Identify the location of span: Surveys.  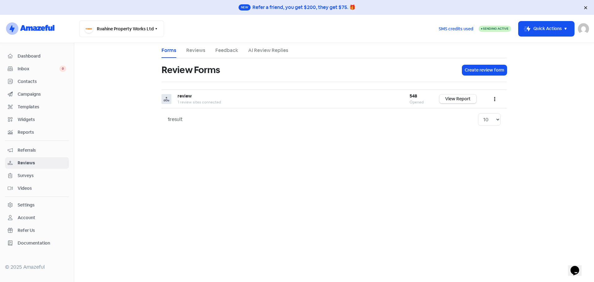
(42, 176).